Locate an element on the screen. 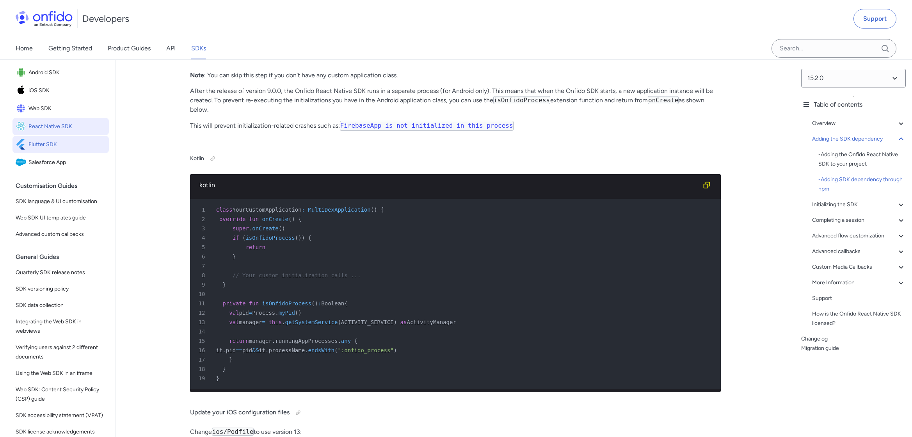 The width and height of the screenshot is (912, 437). span: processName is located at coordinates (286, 350).